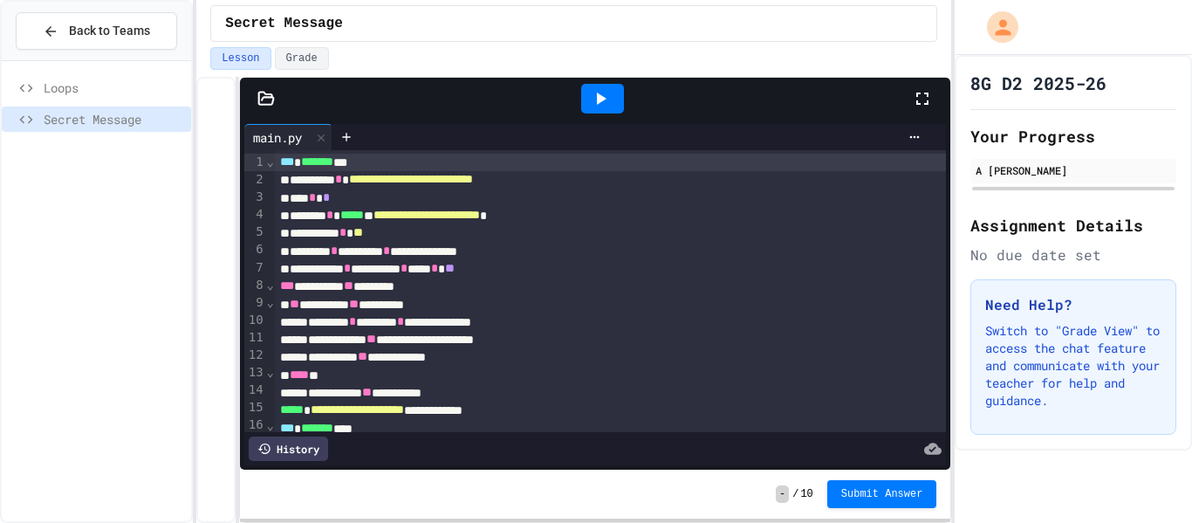 This screenshot has height=523, width=1192. I want to click on button: Back to Teams, so click(96, 31).